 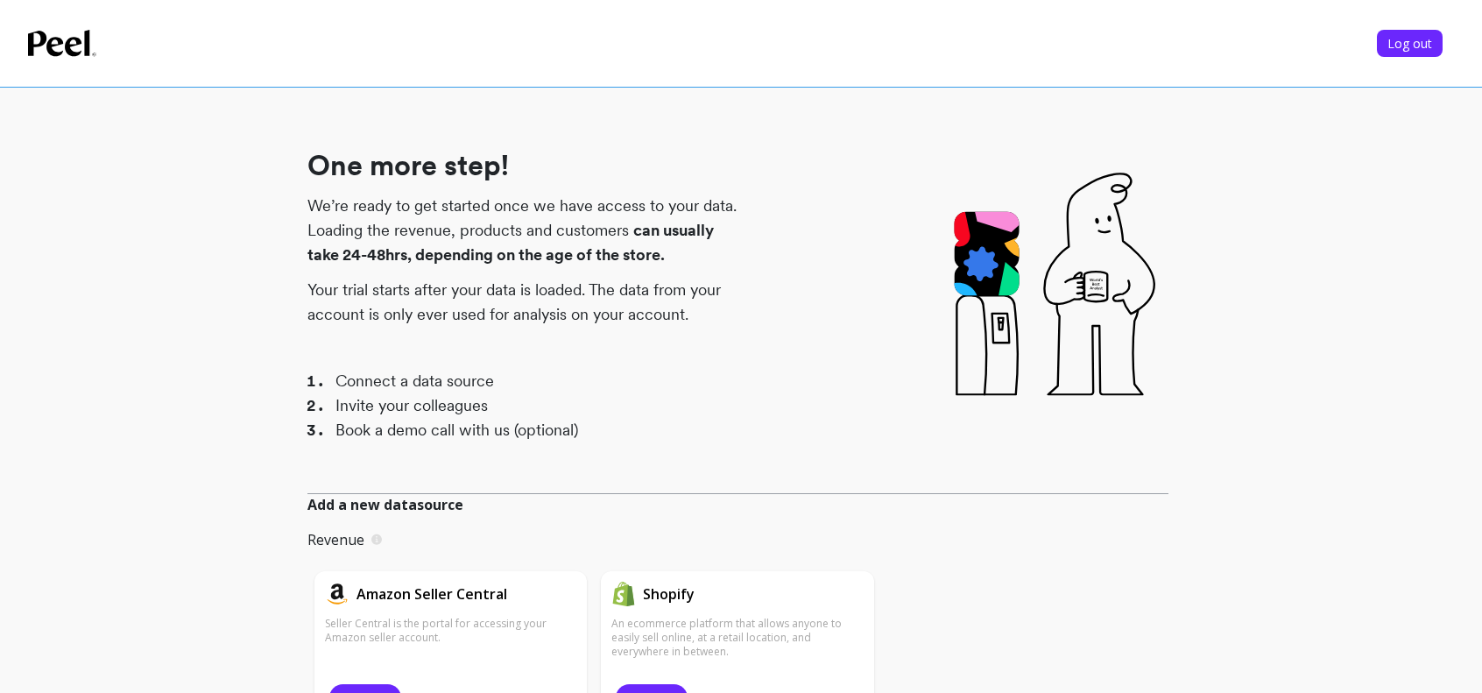 I want to click on img: api.amazon.svg, so click(x=337, y=594).